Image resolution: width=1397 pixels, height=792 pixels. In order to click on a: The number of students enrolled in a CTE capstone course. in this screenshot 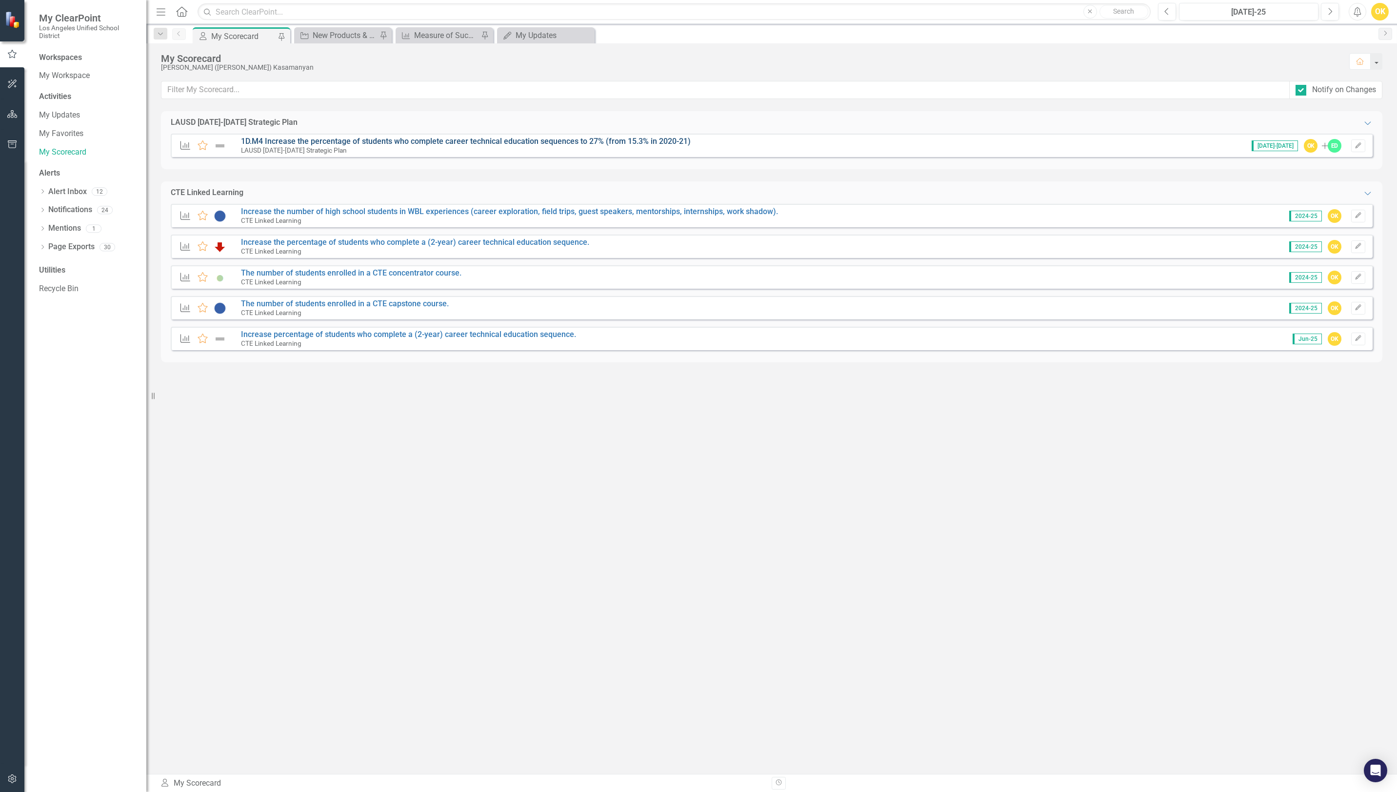, I will do `click(345, 303)`.